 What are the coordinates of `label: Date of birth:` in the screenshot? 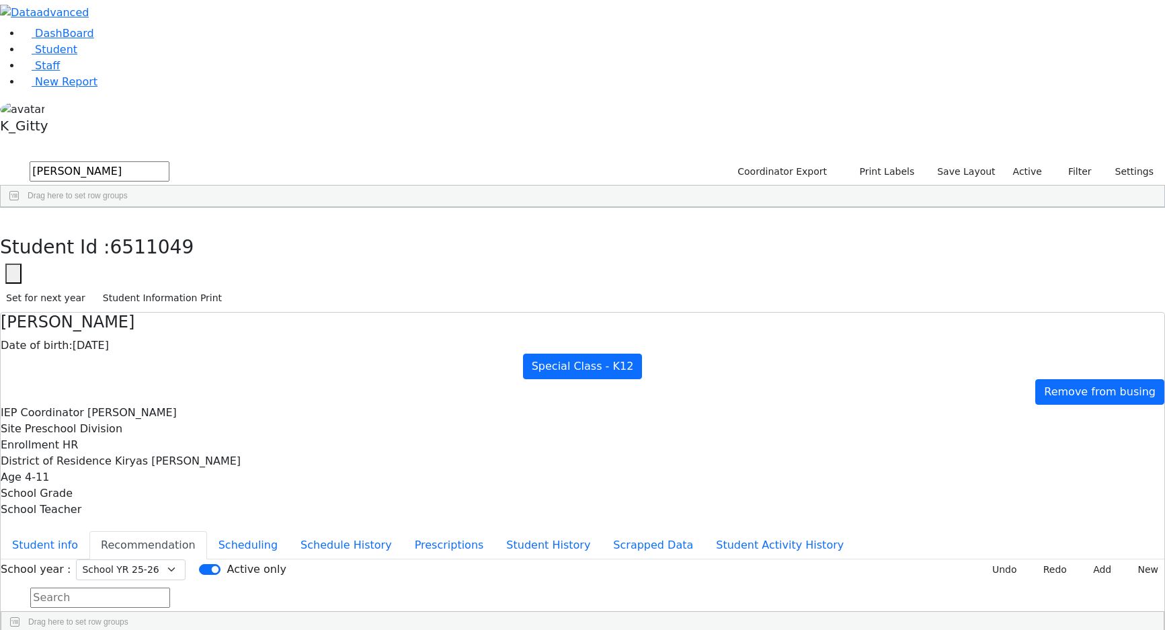 It's located at (36, 346).